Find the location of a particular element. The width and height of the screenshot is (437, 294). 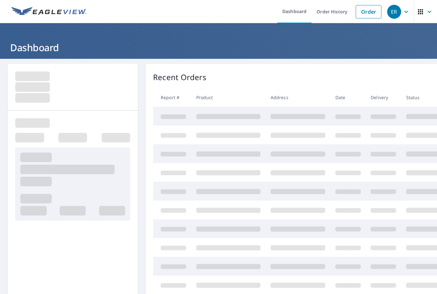

th: Report # is located at coordinates (172, 97).